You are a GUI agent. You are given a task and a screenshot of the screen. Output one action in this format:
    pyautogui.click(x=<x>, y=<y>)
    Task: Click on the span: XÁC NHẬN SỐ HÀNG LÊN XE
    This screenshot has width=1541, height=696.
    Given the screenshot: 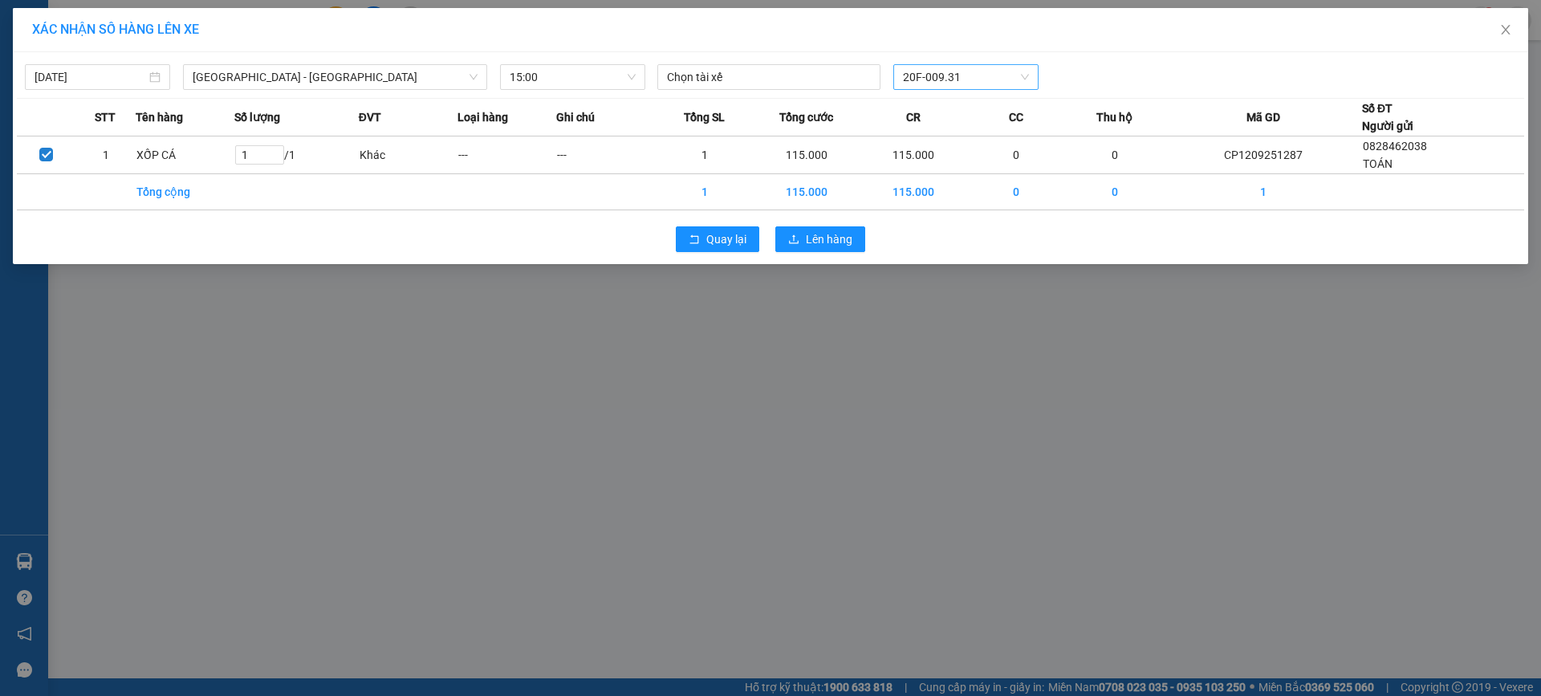 What is the action you would take?
    pyautogui.click(x=116, y=29)
    